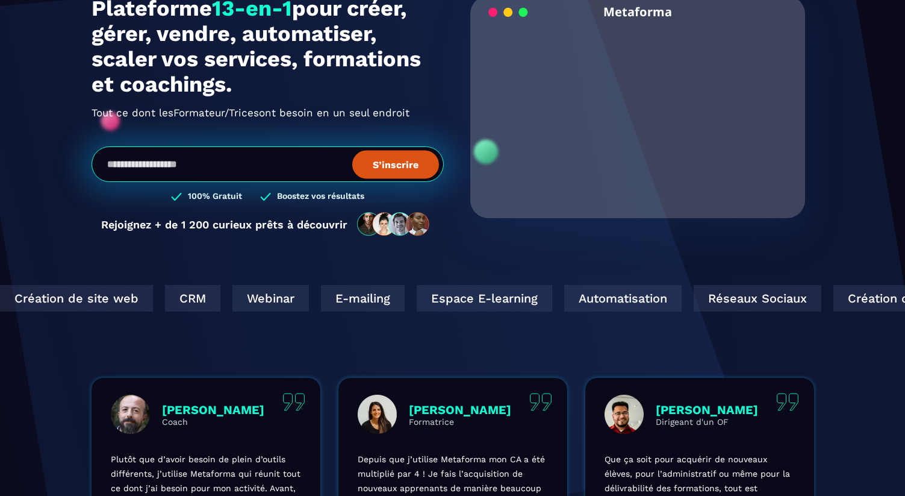 The height and width of the screenshot is (496, 905). What do you see at coordinates (460, 421) in the screenshot?
I see `p: Formatrice` at bounding box center [460, 421].